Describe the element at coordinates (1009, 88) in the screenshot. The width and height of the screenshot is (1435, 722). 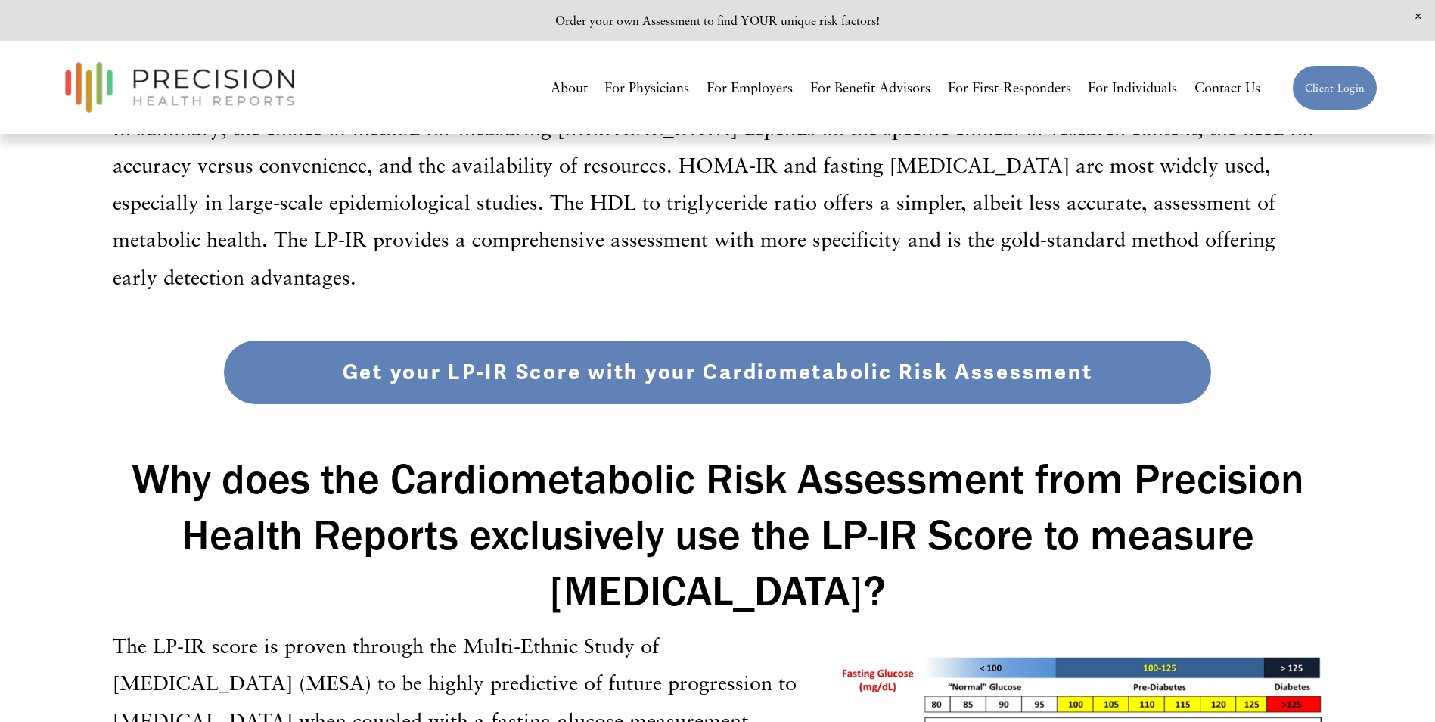
I see `a: For First-Responders` at that location.